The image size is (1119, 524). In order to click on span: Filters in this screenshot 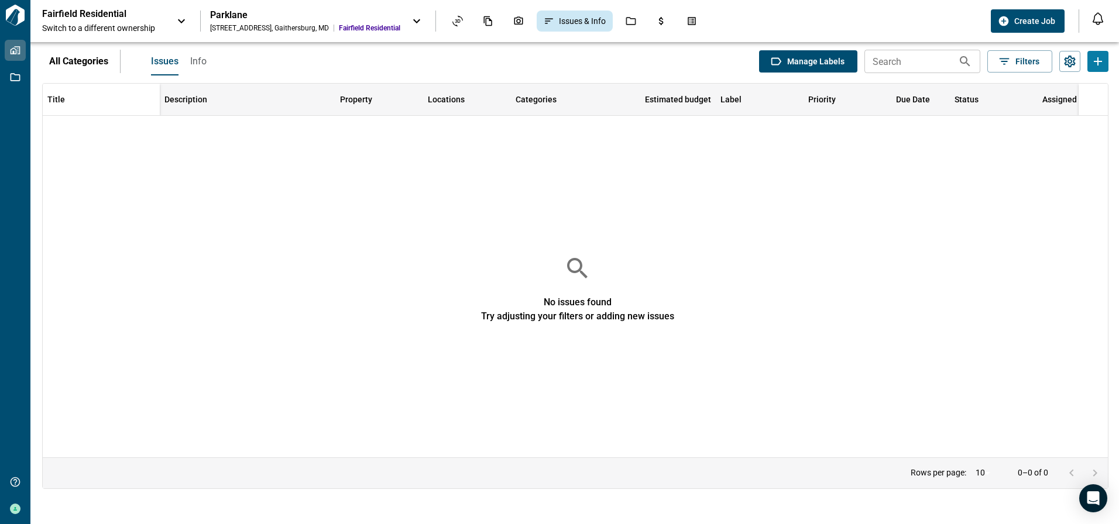, I will do `click(1027, 61)`.